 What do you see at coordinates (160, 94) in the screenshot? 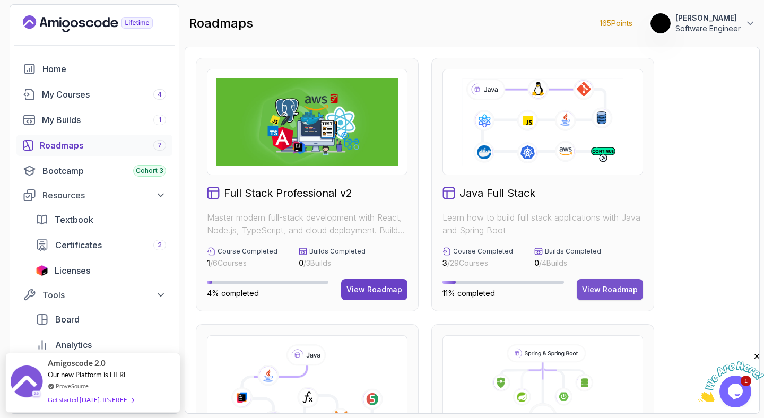
I see `span: 4` at bounding box center [160, 94].